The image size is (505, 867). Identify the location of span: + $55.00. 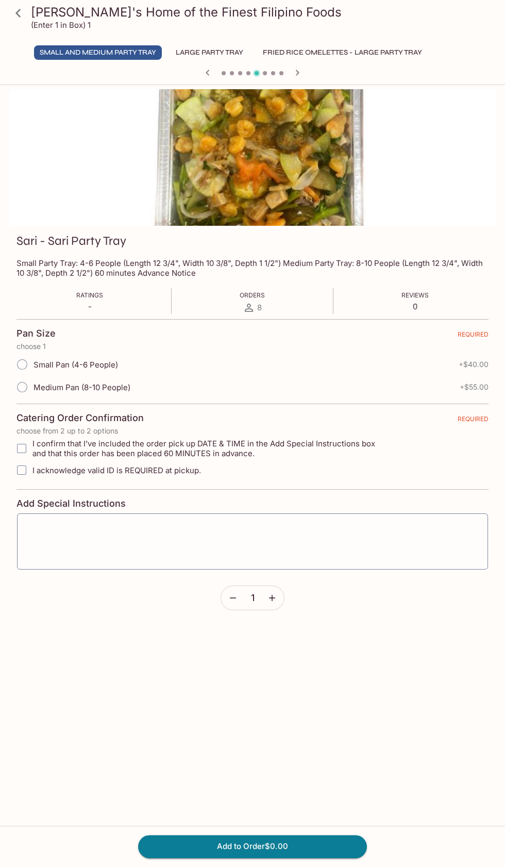
(474, 387).